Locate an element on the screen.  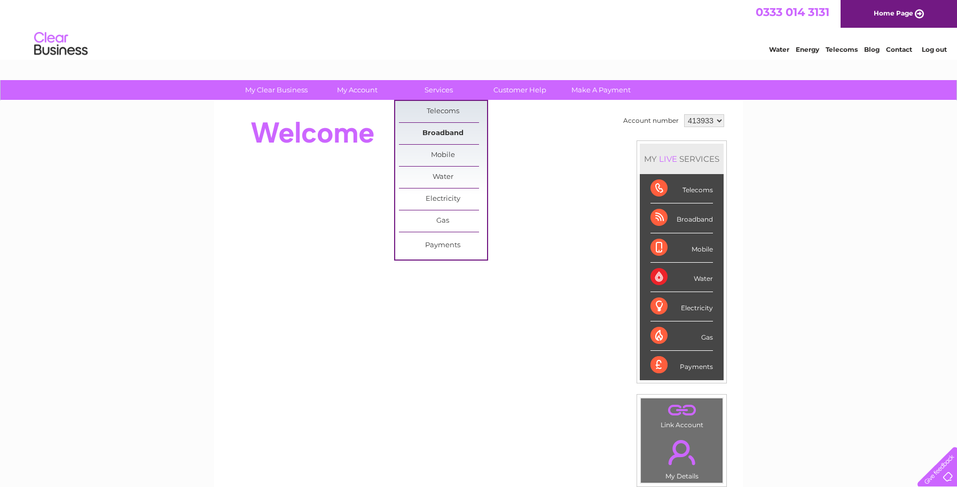
td: Link Account is located at coordinates (682, 415).